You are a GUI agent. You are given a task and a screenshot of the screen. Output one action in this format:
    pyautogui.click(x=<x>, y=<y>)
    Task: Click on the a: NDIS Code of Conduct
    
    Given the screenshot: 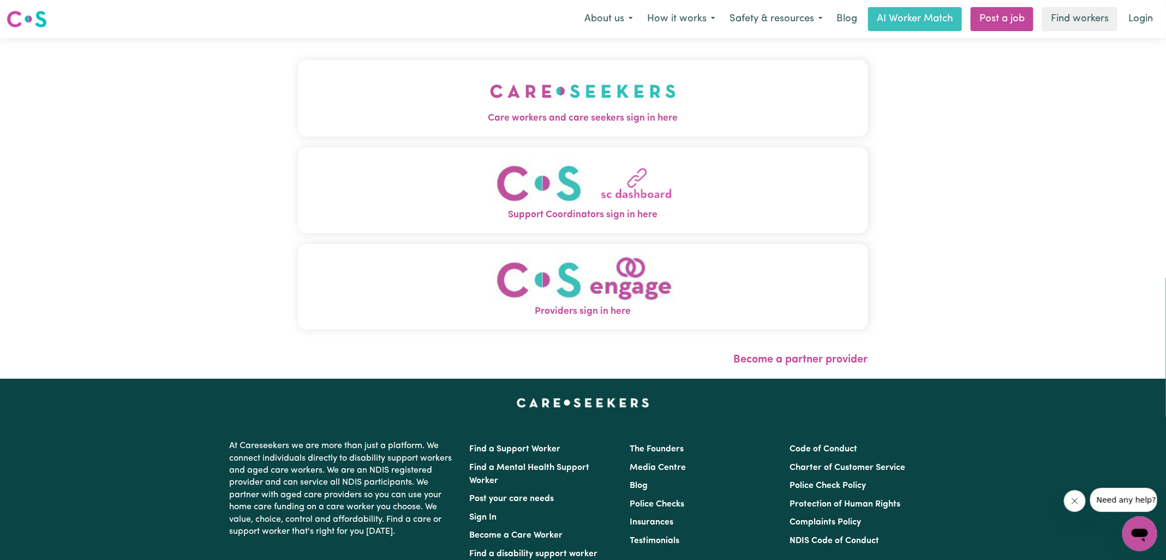 What is the action you would take?
    pyautogui.click(x=835, y=541)
    